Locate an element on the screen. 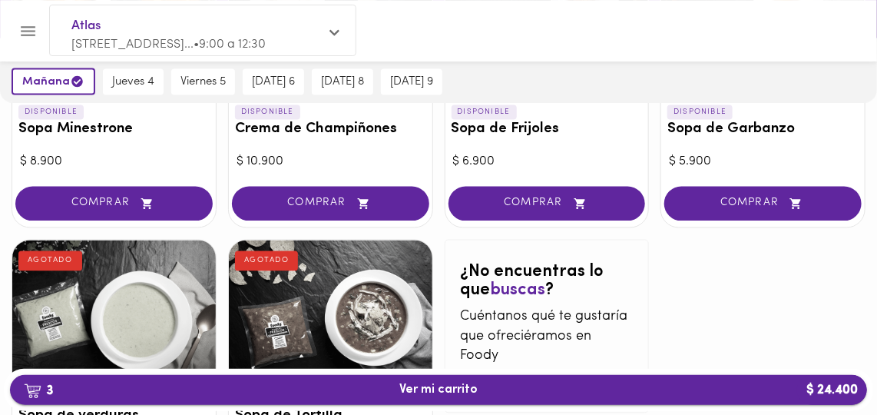  div: Sopa de Tortilla is located at coordinates (330, 313).